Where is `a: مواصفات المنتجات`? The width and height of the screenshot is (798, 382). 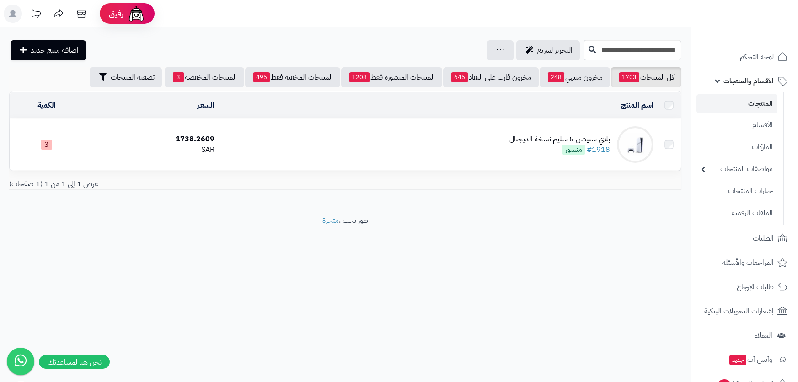 a: مواصفات المنتجات is located at coordinates (736, 169).